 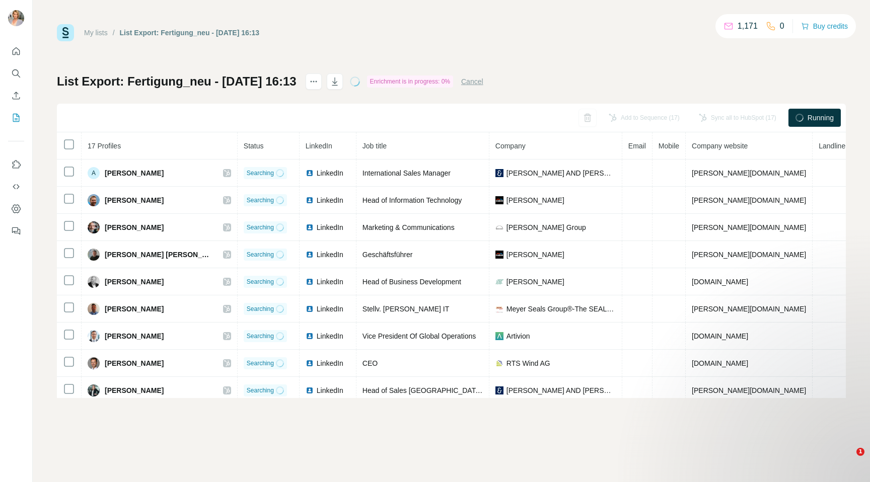 What do you see at coordinates (16, 74) in the screenshot?
I see `button: Search` at bounding box center [16, 74].